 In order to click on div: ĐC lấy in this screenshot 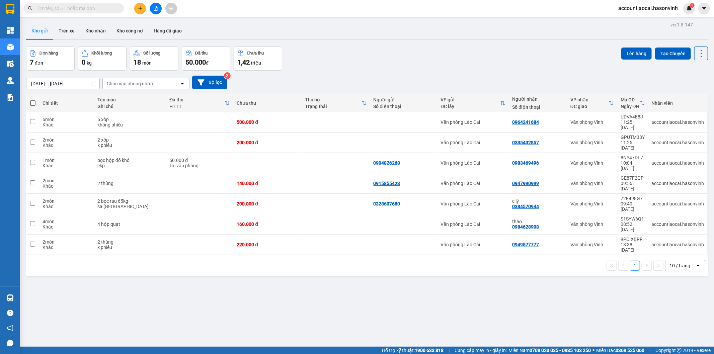, I will do `click(470, 106)`.